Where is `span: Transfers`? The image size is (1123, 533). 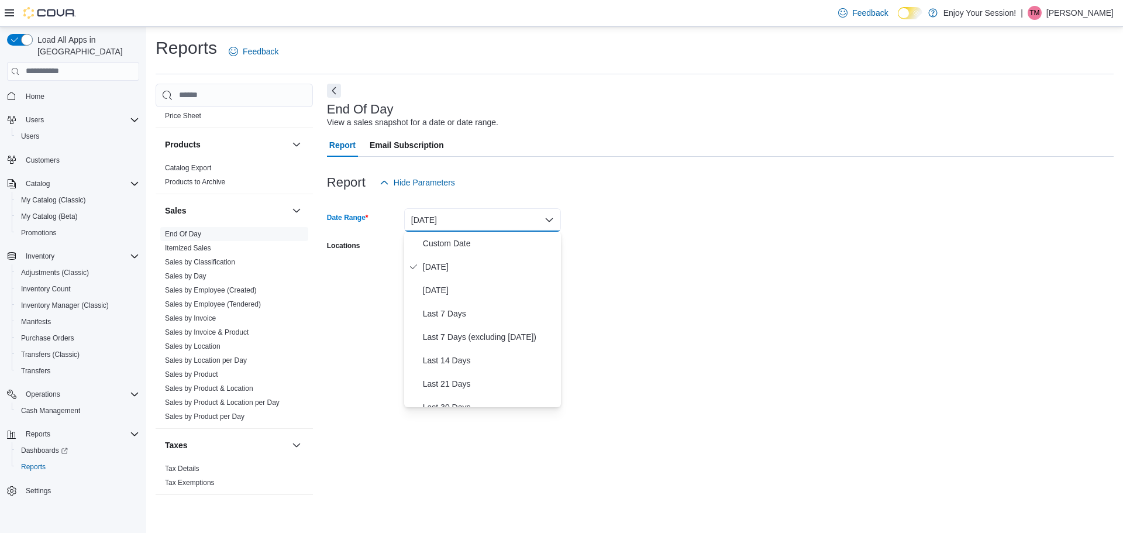
span: Transfers is located at coordinates (36, 371).